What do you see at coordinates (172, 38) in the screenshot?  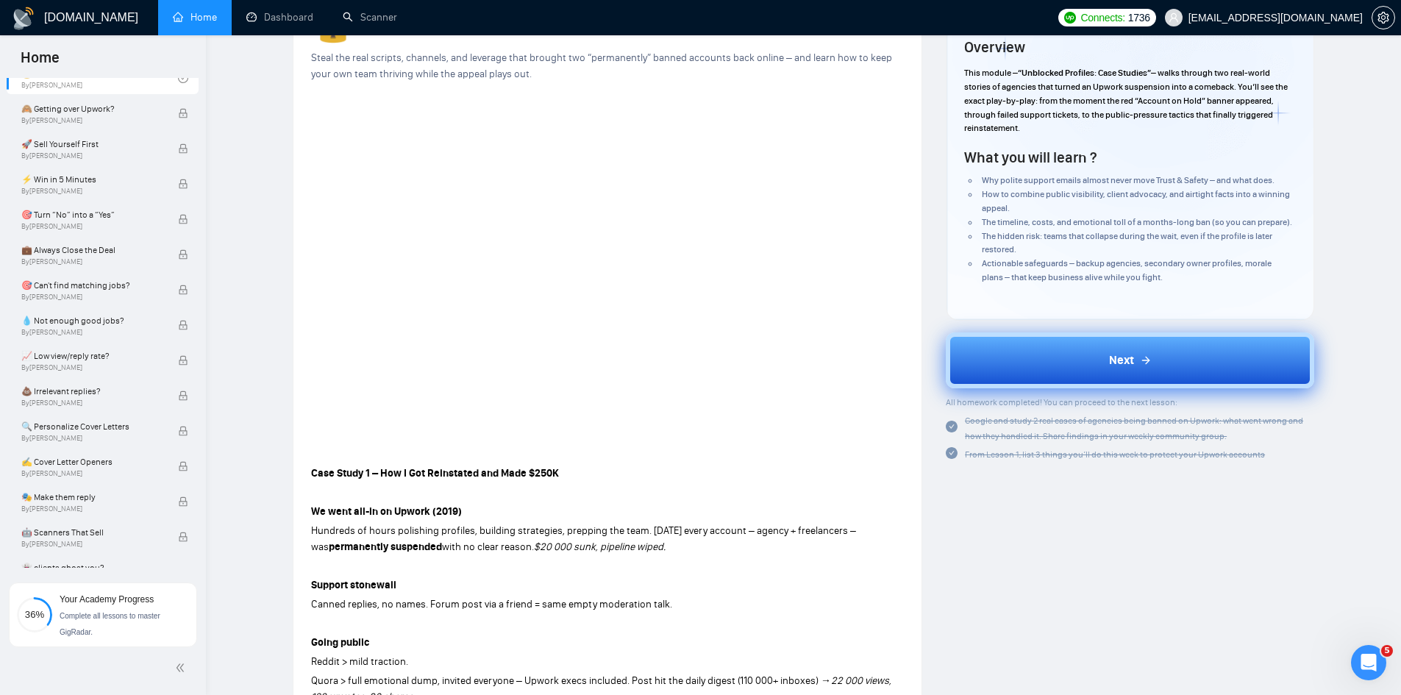 I see `img: Profile image for Dima` at bounding box center [172, 38].